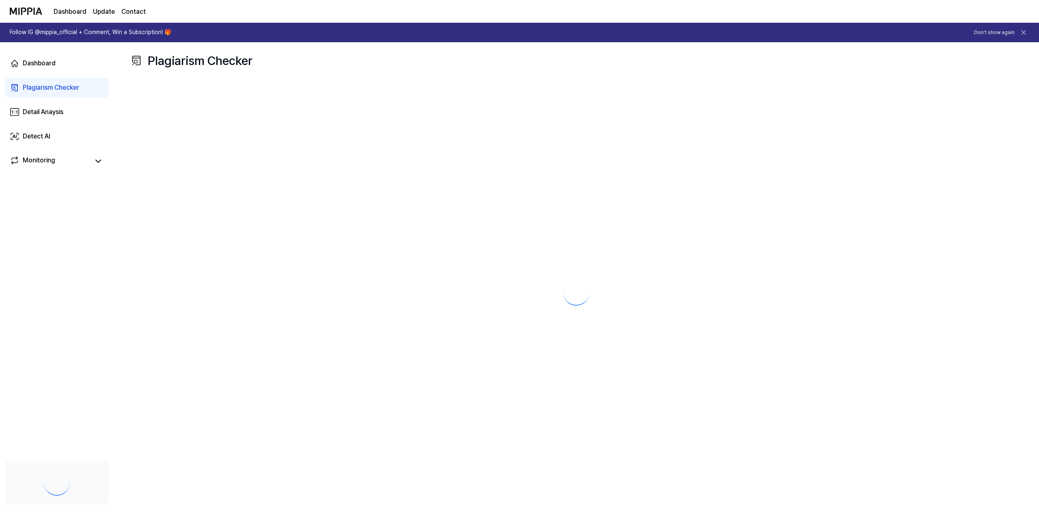  What do you see at coordinates (50, 161) in the screenshot?
I see `a: Monitoring` at bounding box center [50, 161].